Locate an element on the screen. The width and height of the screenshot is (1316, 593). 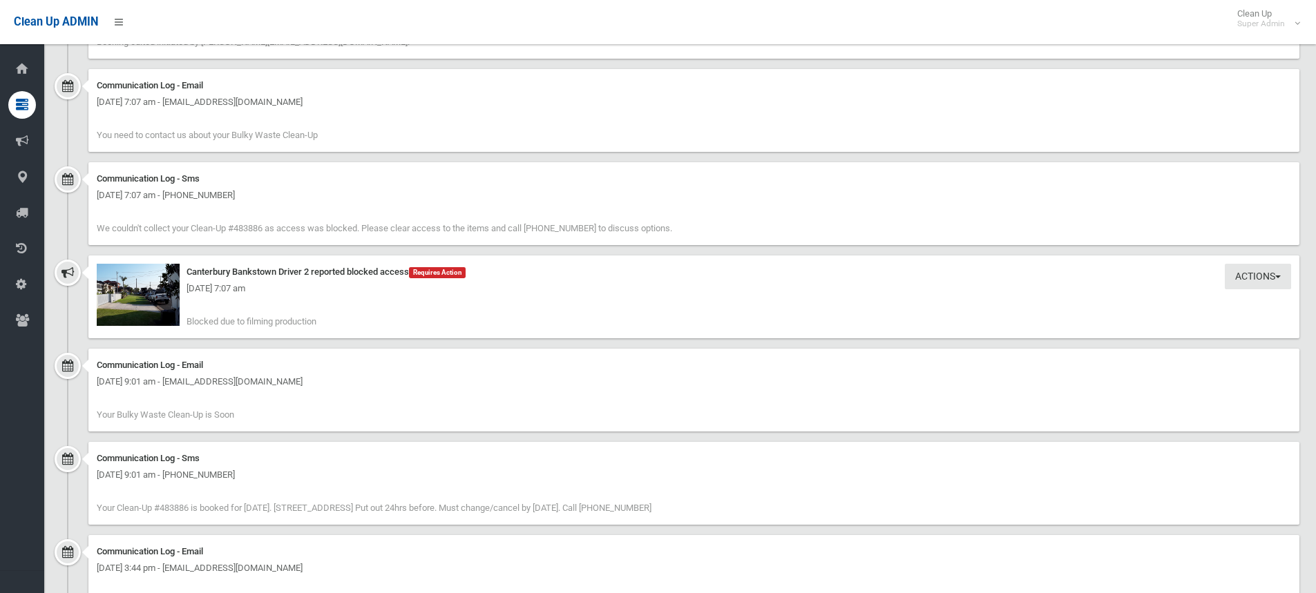
button: Actions is located at coordinates (1258, 276).